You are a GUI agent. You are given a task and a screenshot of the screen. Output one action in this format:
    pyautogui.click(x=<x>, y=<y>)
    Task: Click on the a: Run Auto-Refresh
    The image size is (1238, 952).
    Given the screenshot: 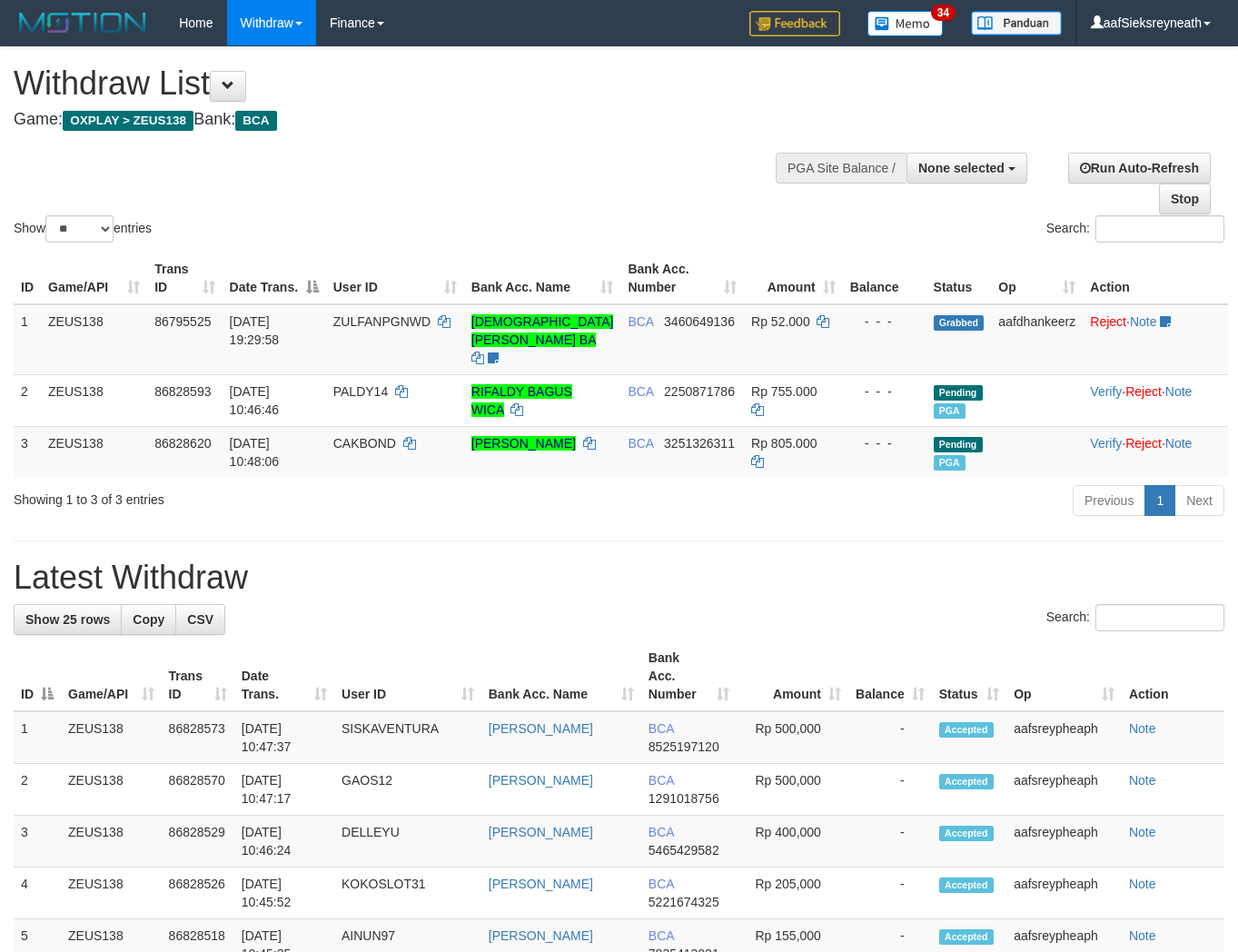 What is the action you would take?
    pyautogui.click(x=1139, y=168)
    